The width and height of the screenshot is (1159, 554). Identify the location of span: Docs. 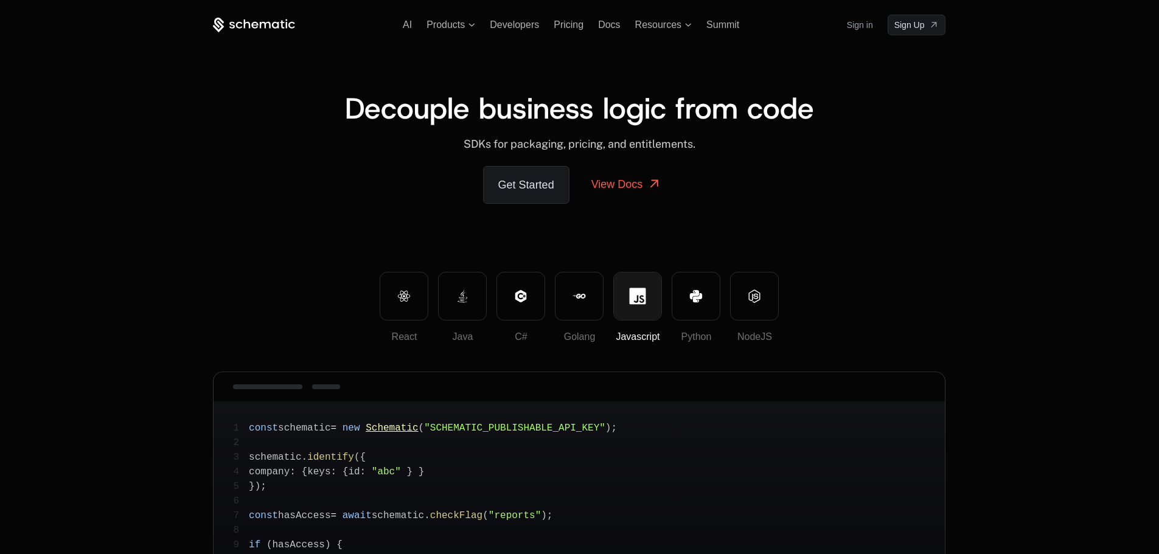
(609, 24).